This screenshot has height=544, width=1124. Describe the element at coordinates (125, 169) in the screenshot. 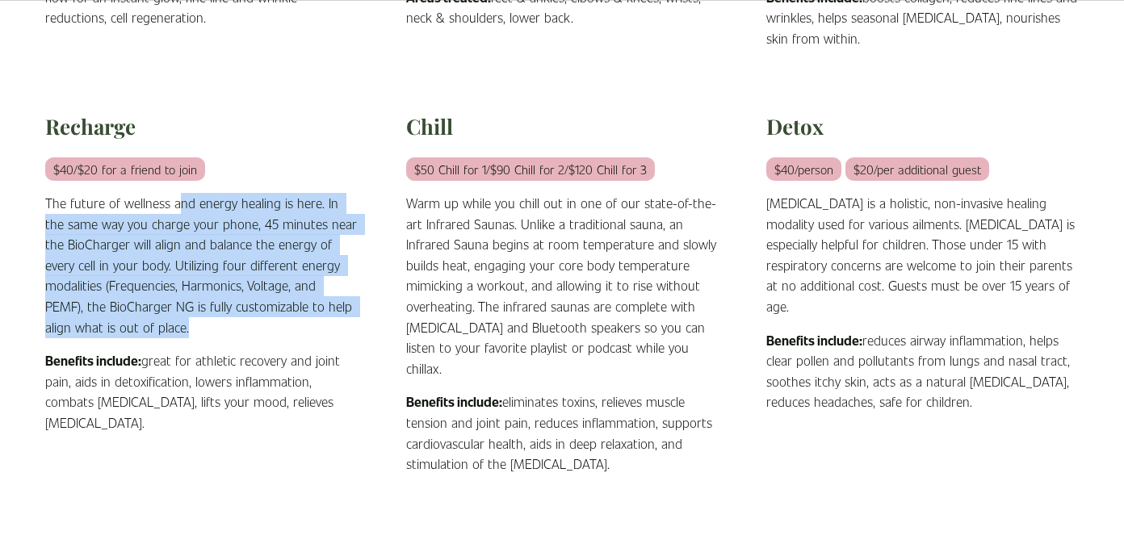

I see `em: $40/$20 for a friend to join` at that location.